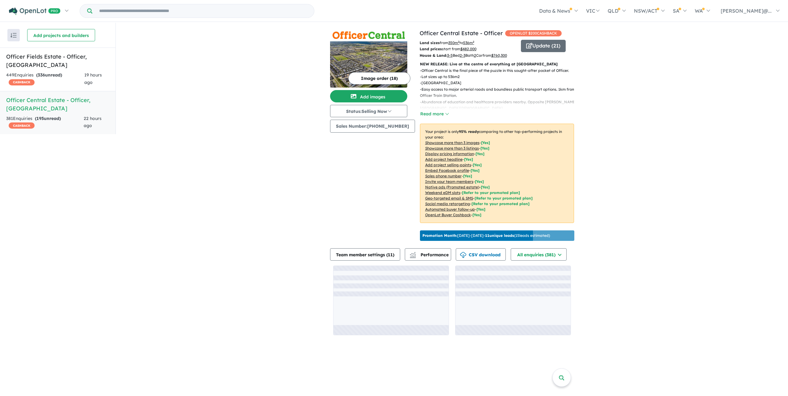  Describe the element at coordinates (390, 255) in the screenshot. I see `span: 11` at that location.